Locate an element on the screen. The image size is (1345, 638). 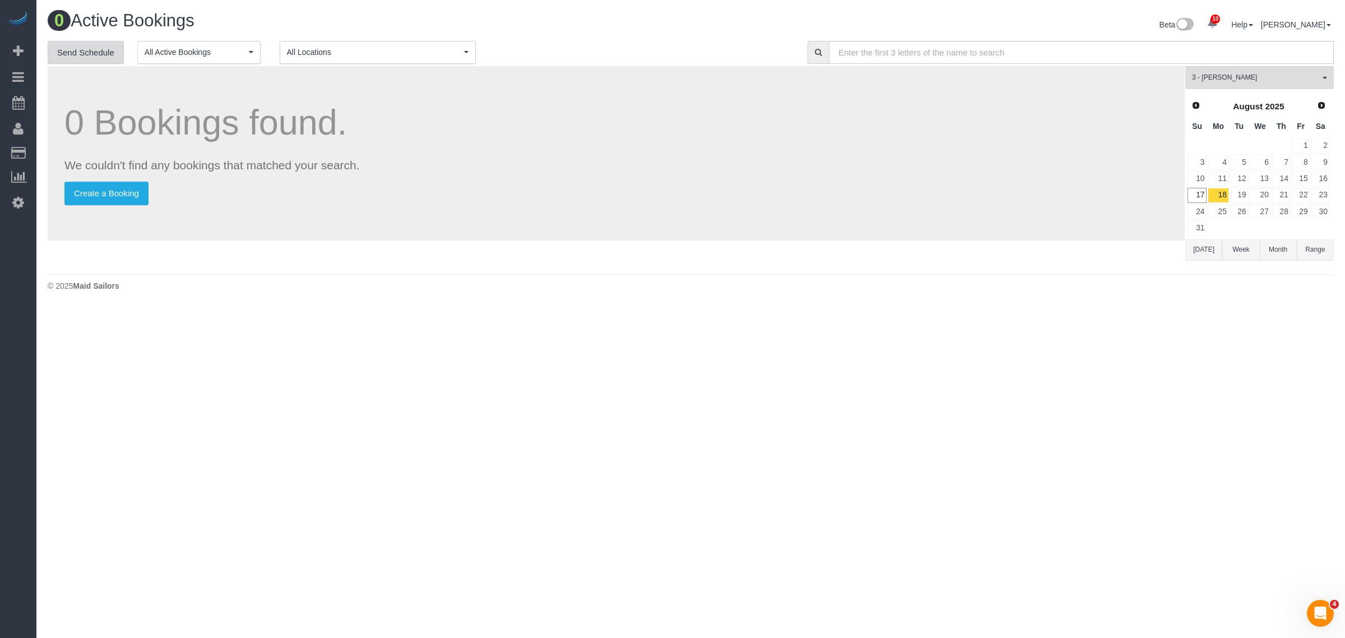
span: Monday is located at coordinates (1218, 126).